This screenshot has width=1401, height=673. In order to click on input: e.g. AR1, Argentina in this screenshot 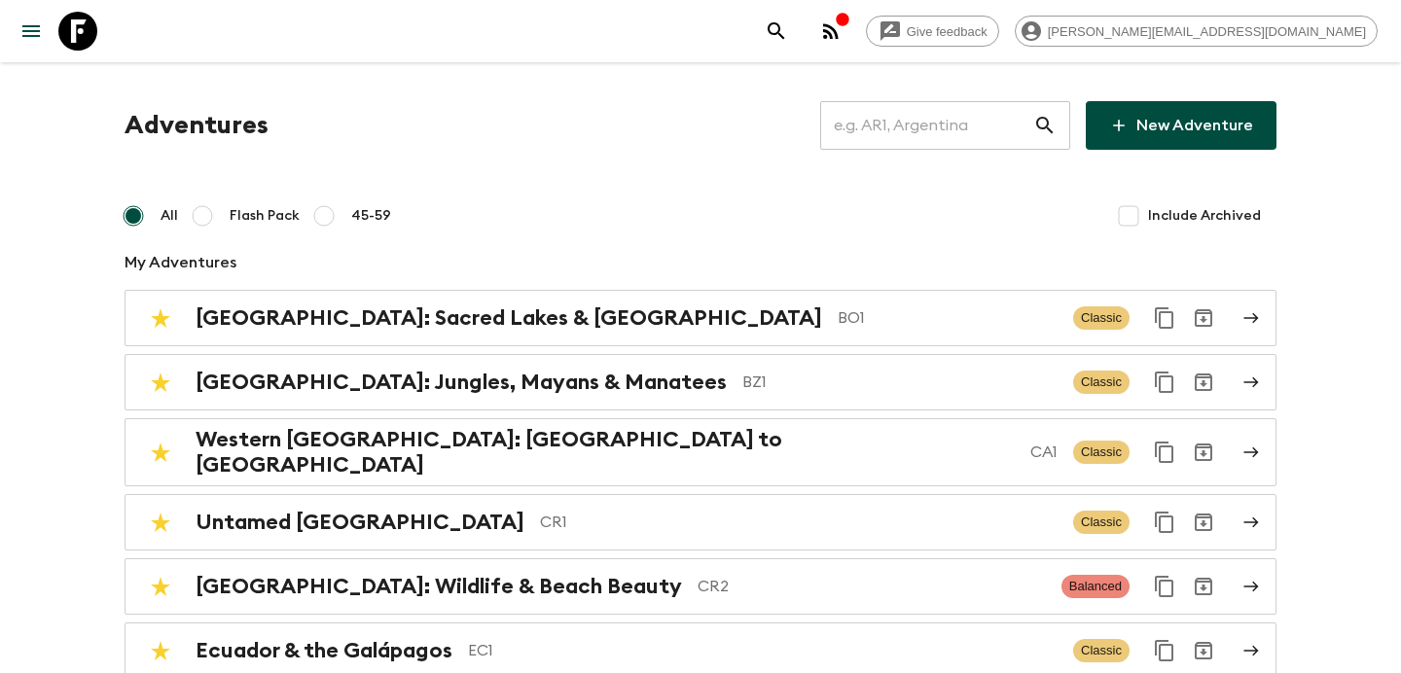, I will do `click(926, 125)`.